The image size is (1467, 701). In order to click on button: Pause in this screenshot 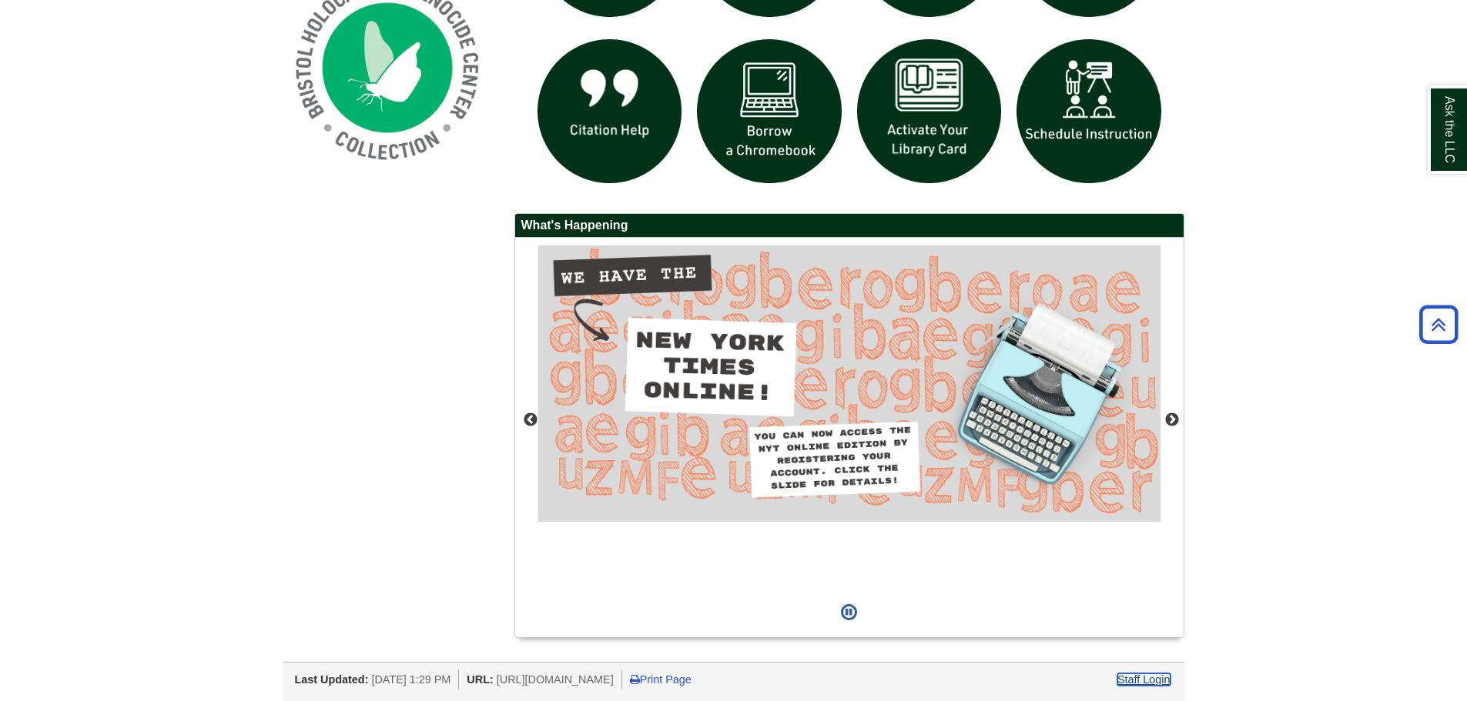, I will do `click(848, 613)`.